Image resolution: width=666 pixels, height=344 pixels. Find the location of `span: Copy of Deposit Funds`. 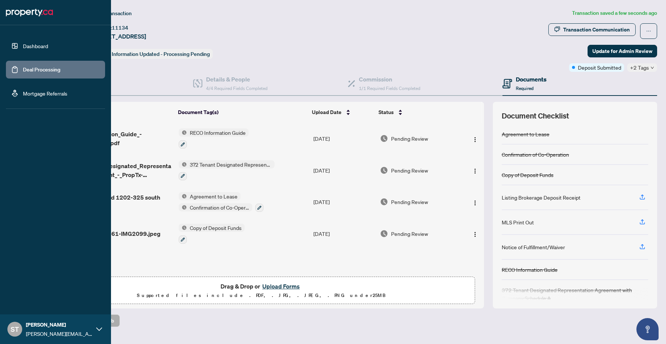

span: Copy of Deposit Funds is located at coordinates (216, 227).